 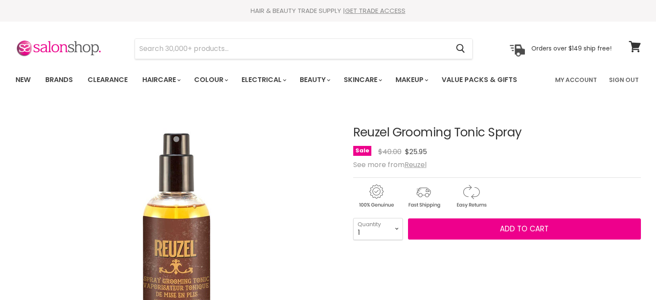 What do you see at coordinates (390, 151) in the screenshot?
I see `span: $40.00` at bounding box center [390, 151].